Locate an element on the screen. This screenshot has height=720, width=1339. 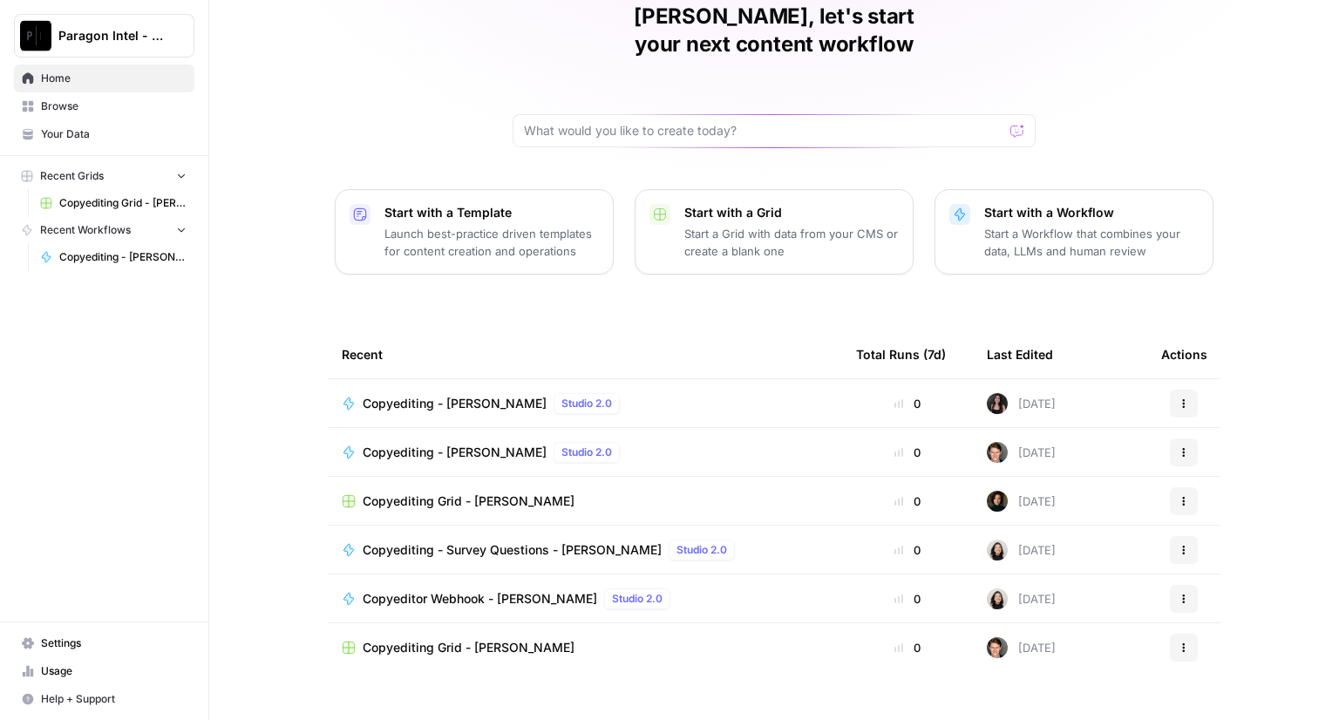
span: Help + Support is located at coordinates (113, 699).